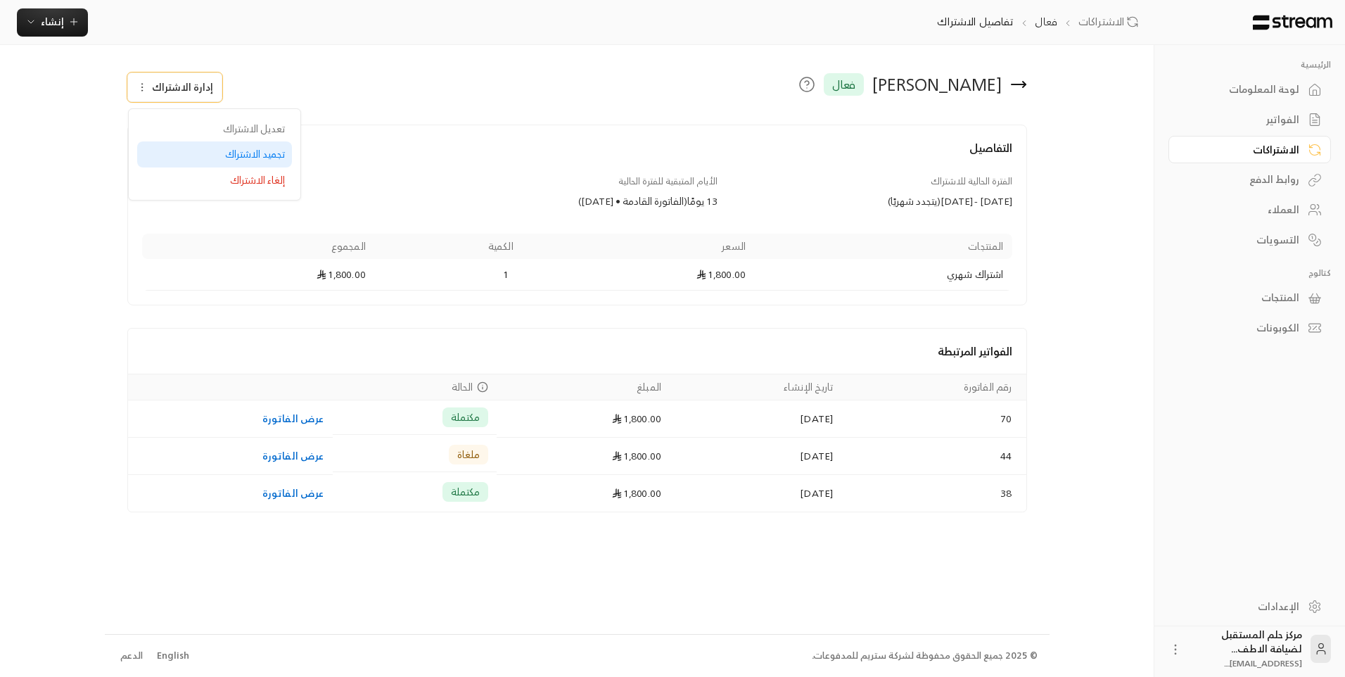  What do you see at coordinates (577, 262) in the screenshot?
I see `table: Products` at bounding box center [577, 262].